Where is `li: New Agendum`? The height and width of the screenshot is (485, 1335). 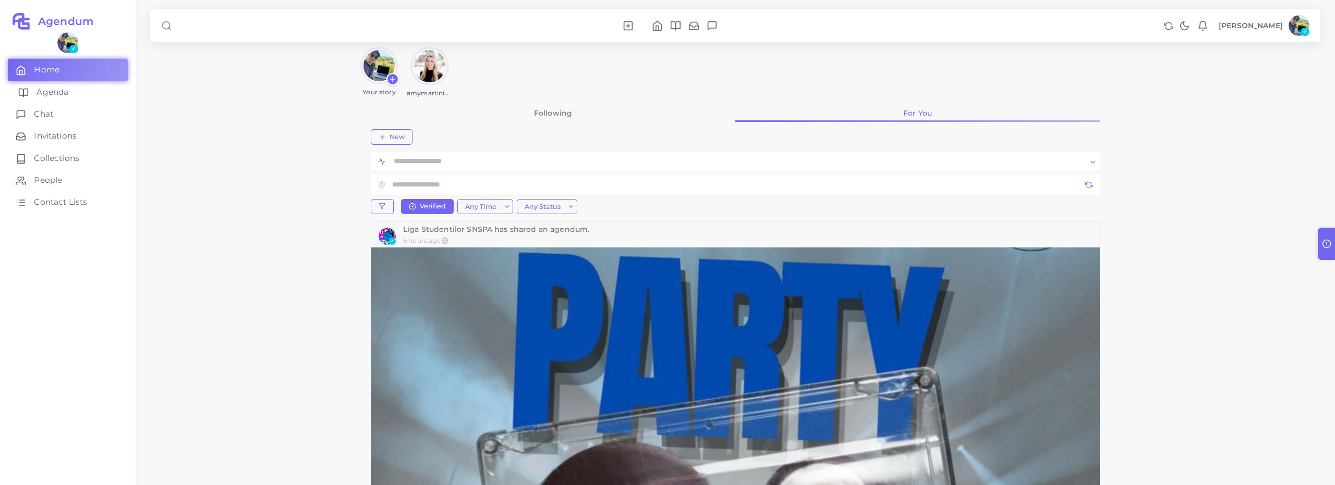
li: New Agendum is located at coordinates (628, 26).